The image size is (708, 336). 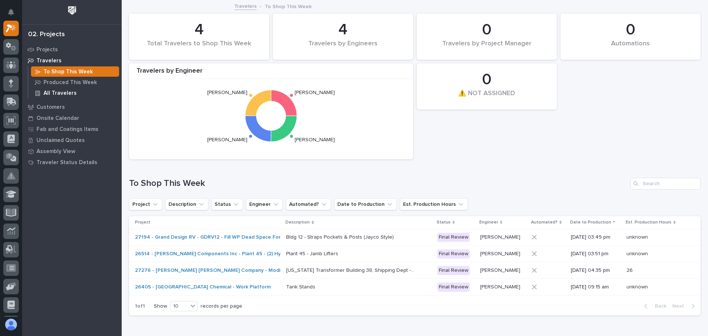 What do you see at coordinates (179, 306) in the screenshot?
I see `div: 10` at bounding box center [179, 306].